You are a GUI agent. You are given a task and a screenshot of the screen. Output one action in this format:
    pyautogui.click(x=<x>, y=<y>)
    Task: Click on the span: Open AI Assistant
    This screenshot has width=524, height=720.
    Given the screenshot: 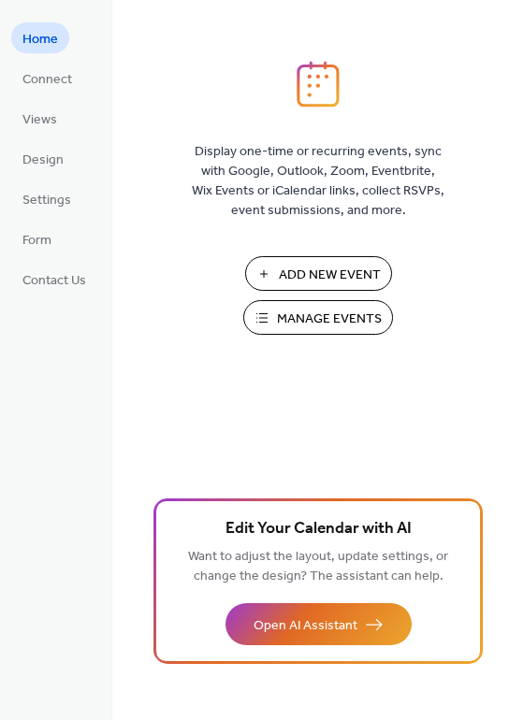 What is the action you would take?
    pyautogui.click(x=305, y=626)
    